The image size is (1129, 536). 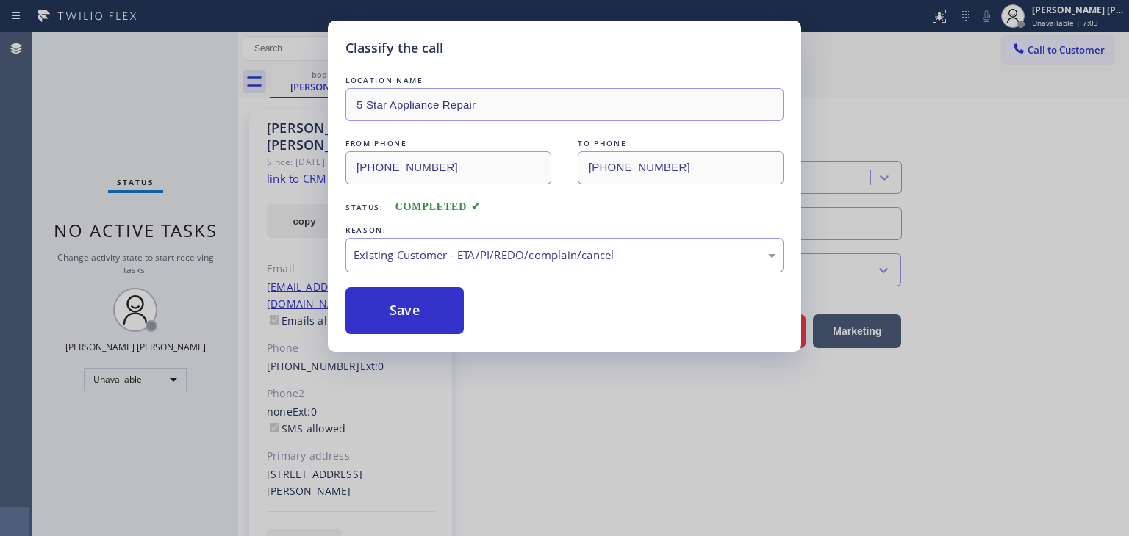 What do you see at coordinates (564, 80) in the screenshot?
I see `div: LOCATION NAME` at bounding box center [564, 80].